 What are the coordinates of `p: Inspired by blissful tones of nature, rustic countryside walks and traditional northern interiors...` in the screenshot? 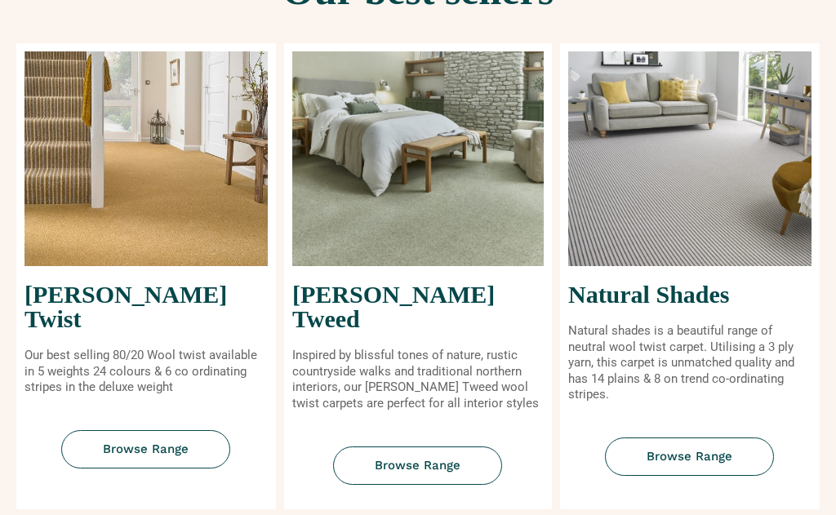 It's located at (418, 380).